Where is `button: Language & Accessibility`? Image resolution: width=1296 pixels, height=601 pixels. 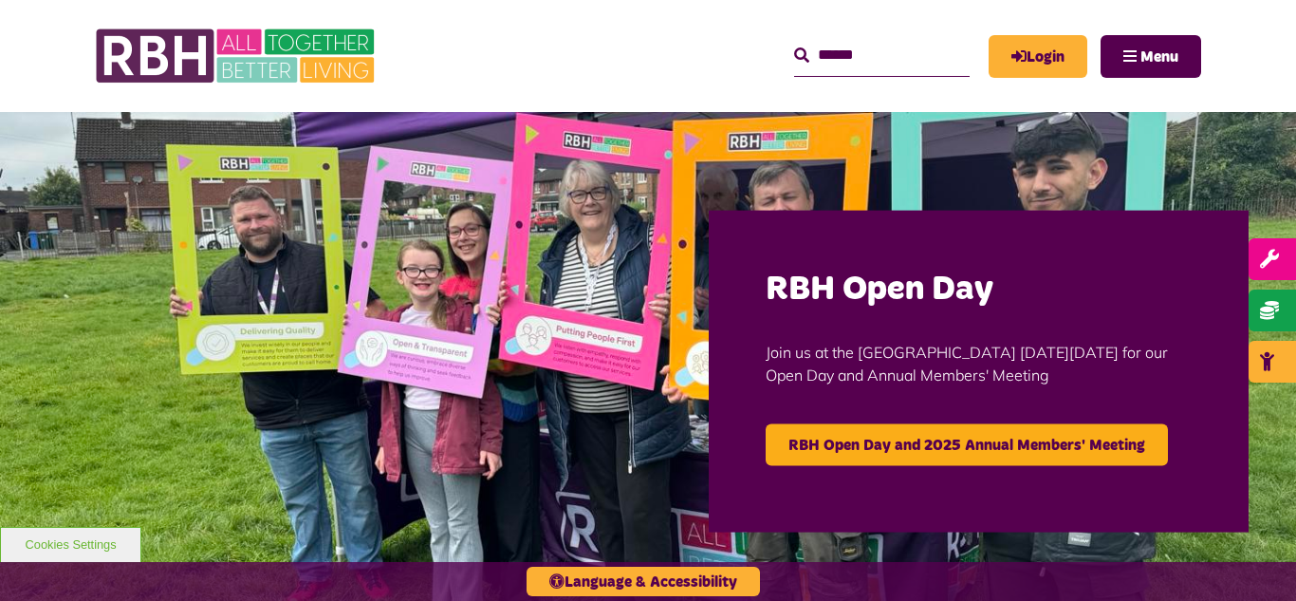
button: Language & Accessibility is located at coordinates (643, 581).